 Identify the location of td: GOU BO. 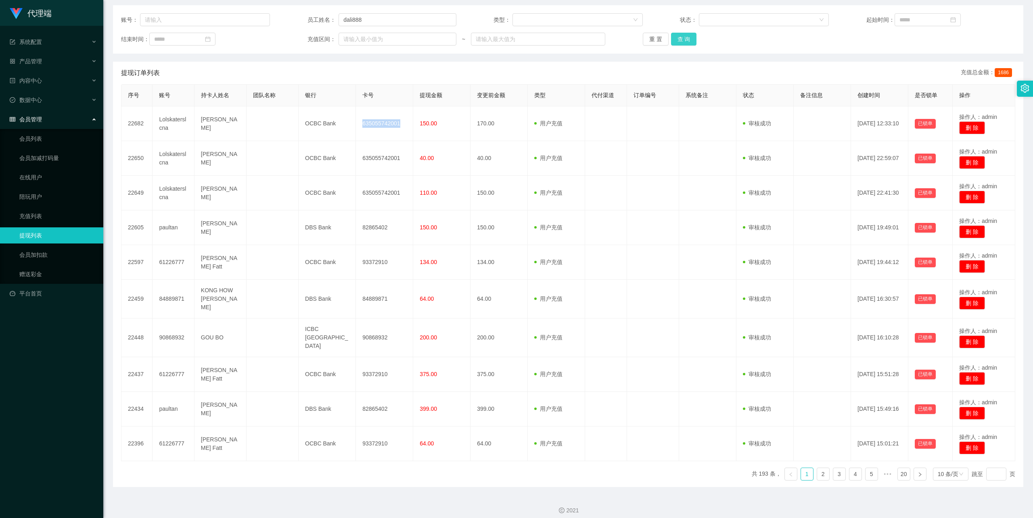
(220, 338).